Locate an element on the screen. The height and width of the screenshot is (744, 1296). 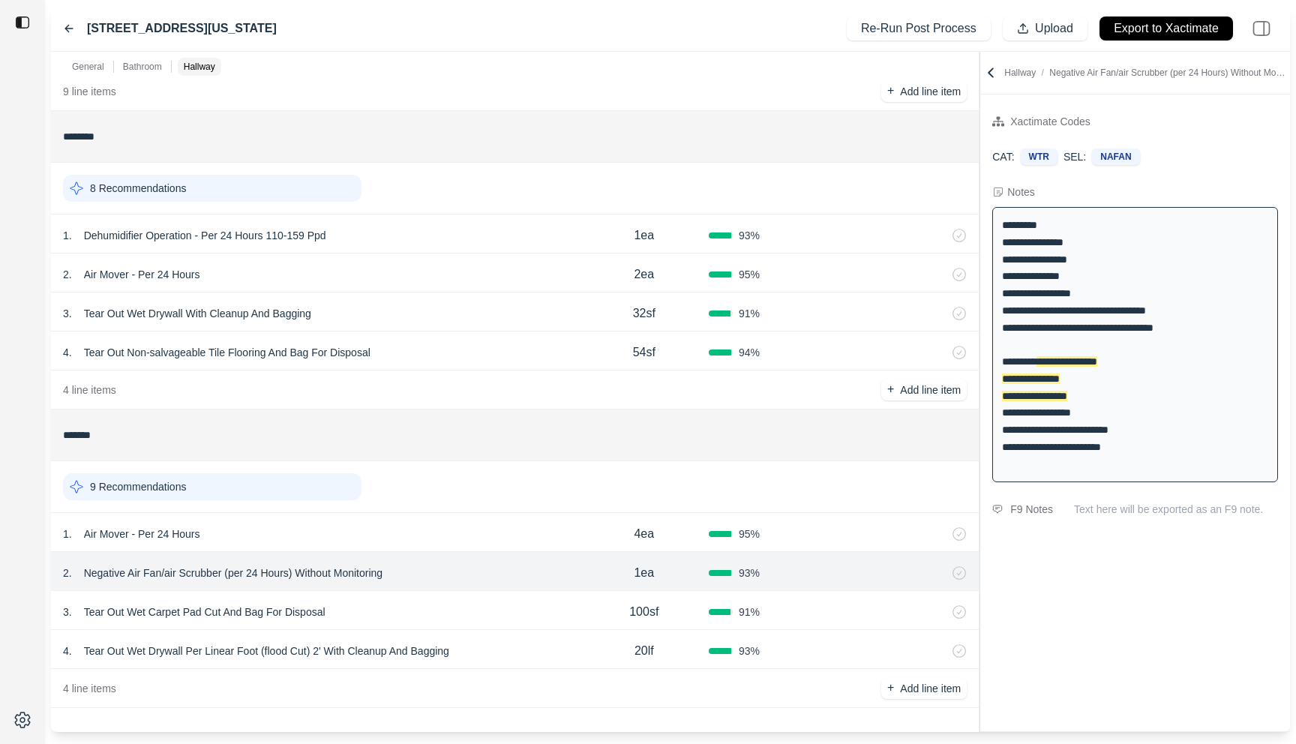
button: Upload is located at coordinates (1044, 28).